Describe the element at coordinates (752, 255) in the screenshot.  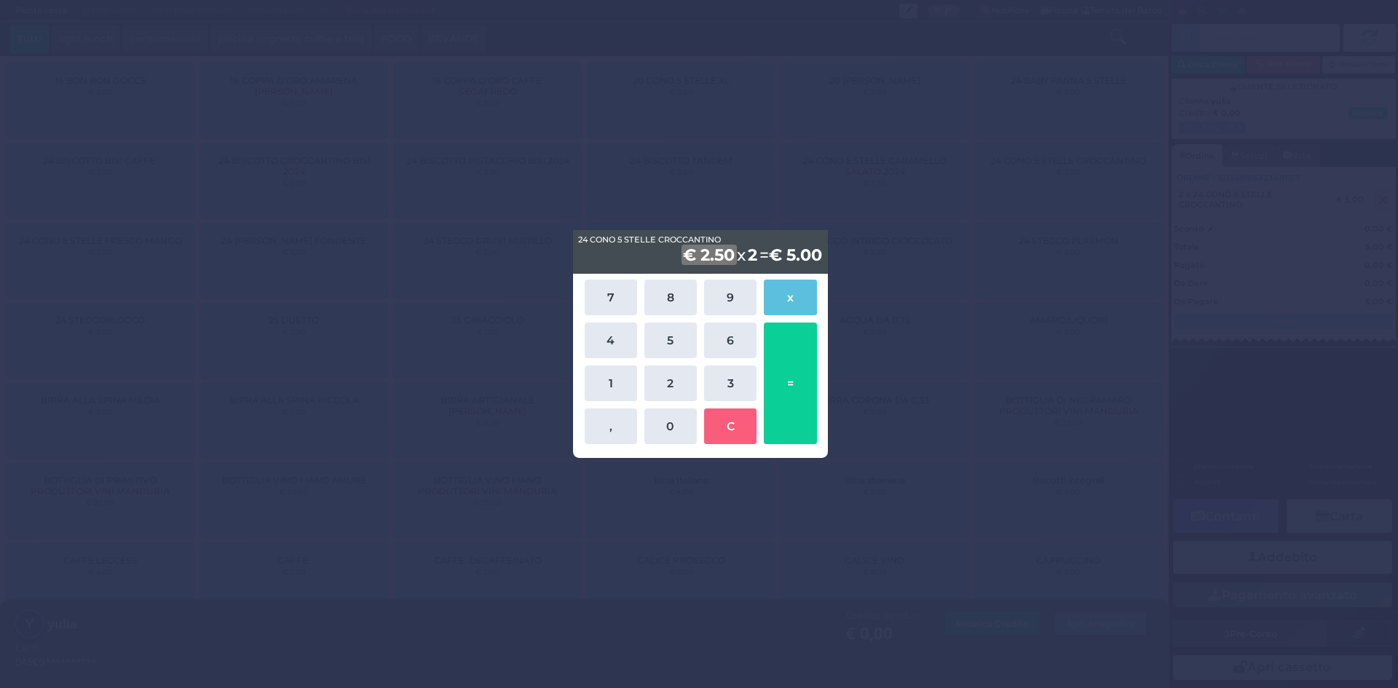
I see `b: 2` at that location.